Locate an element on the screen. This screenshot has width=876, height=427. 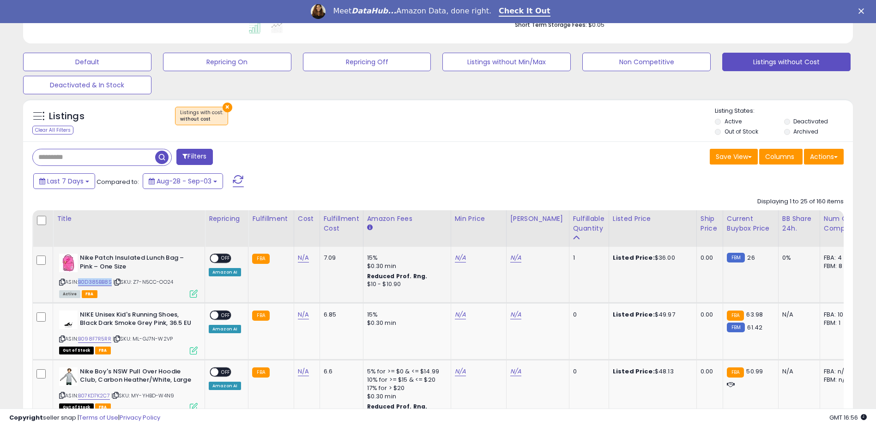
button: Listings without Cost is located at coordinates (787, 62).